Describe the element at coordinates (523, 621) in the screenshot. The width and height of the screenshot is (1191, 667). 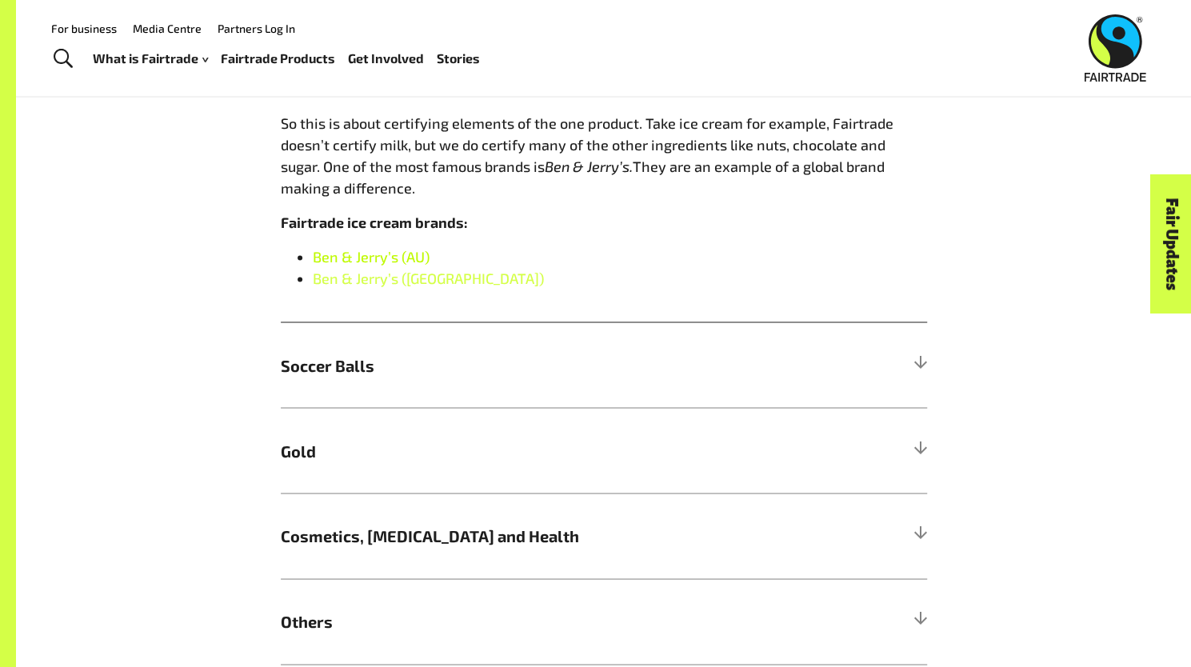
I see `span: Others` at that location.